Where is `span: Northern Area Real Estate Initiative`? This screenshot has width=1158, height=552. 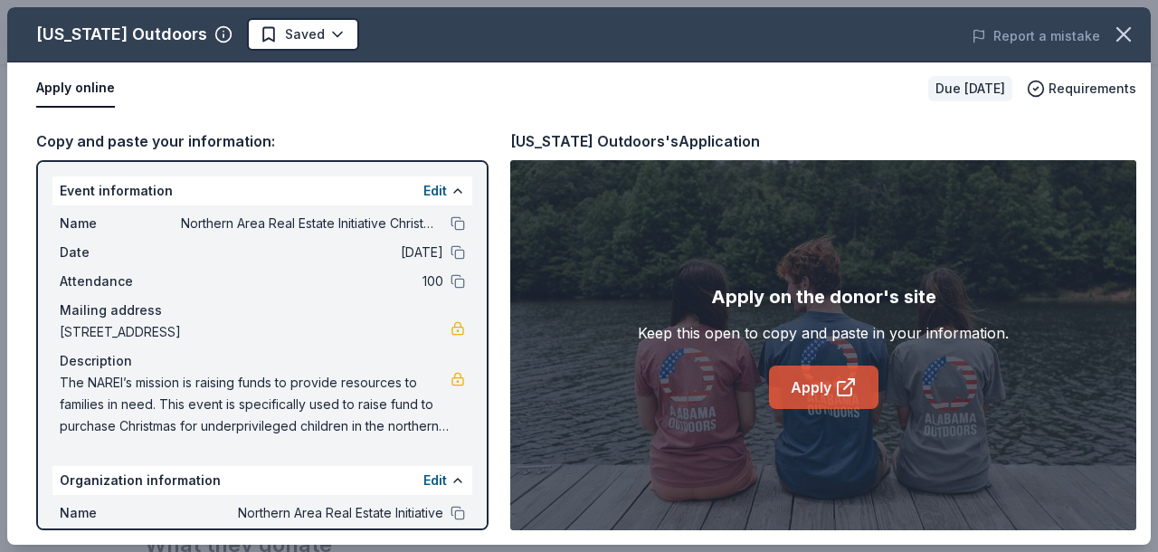 span: Northern Area Real Estate Initiative is located at coordinates (312, 513).